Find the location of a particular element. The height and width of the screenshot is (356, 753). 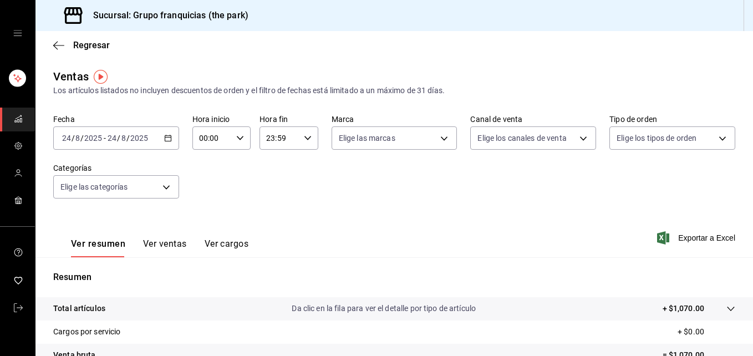

button: Regresar is located at coordinates (81, 45).